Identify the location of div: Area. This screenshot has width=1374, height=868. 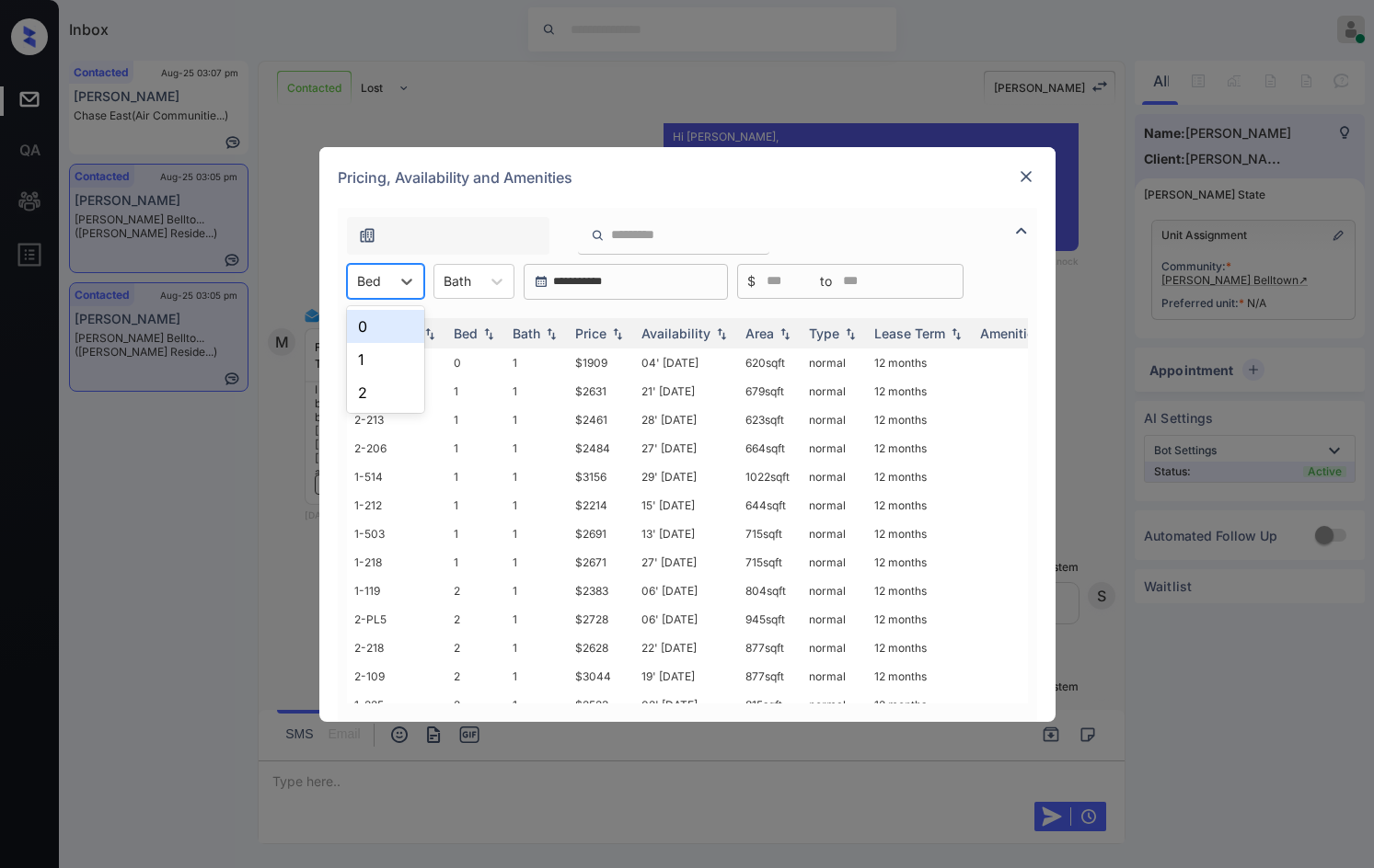
(760, 333).